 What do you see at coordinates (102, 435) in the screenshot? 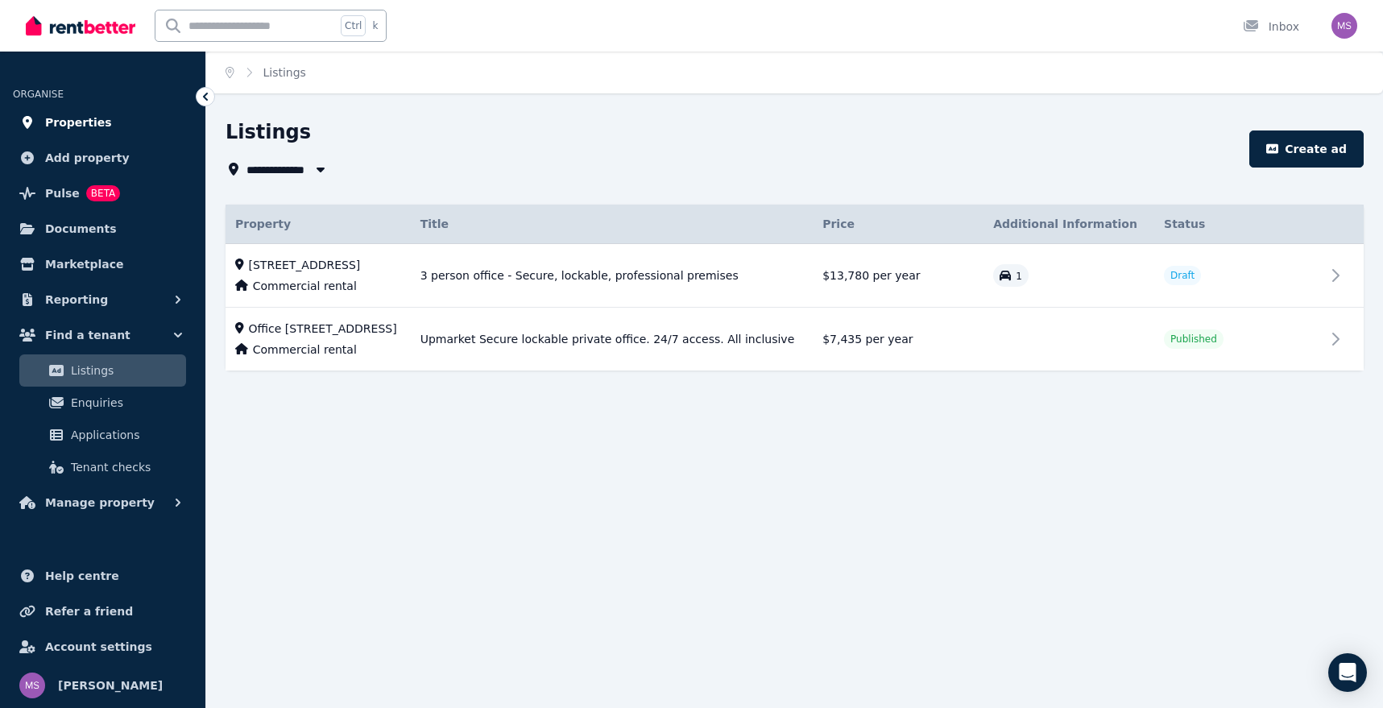
I see `a: Applications` at bounding box center [102, 435].